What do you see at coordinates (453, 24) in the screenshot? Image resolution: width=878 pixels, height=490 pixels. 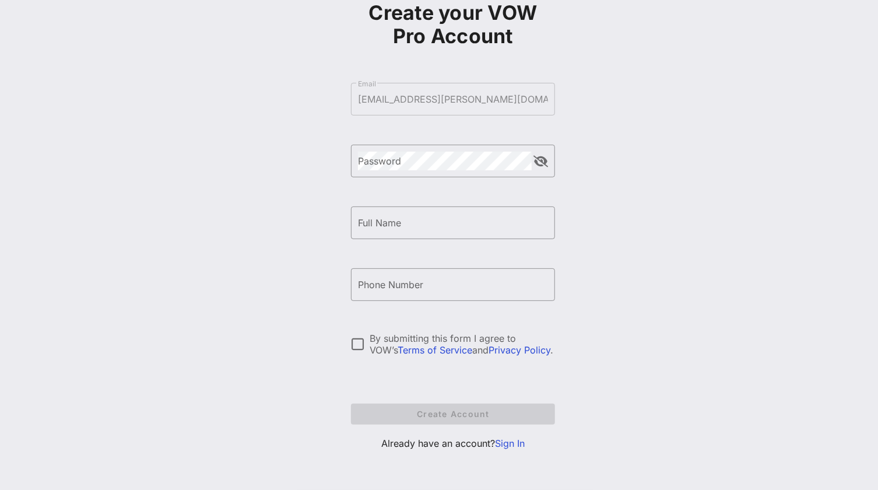 I see `h1: Create your VOW Pro Account` at bounding box center [453, 24].